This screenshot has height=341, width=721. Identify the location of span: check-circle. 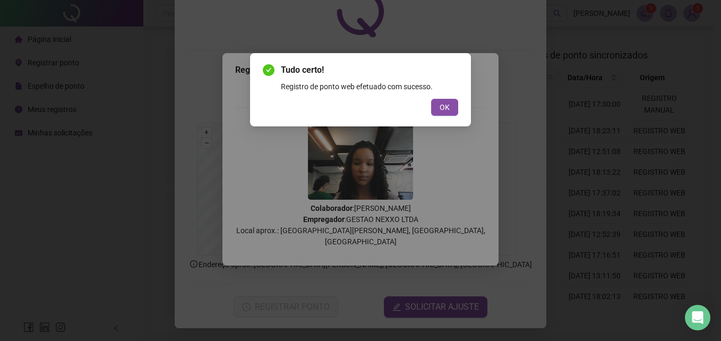
(269, 70).